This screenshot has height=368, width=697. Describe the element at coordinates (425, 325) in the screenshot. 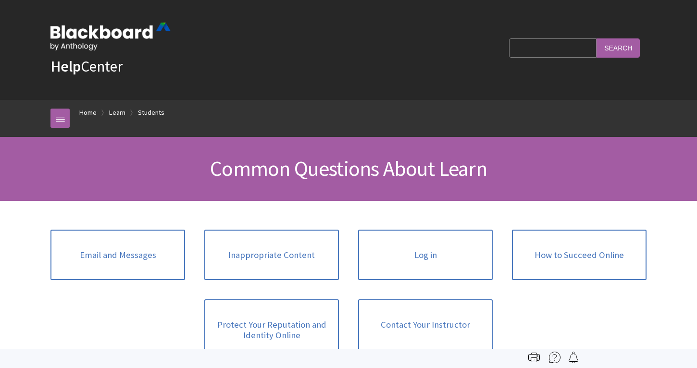

I see `a: Contact Your Instructor` at that location.